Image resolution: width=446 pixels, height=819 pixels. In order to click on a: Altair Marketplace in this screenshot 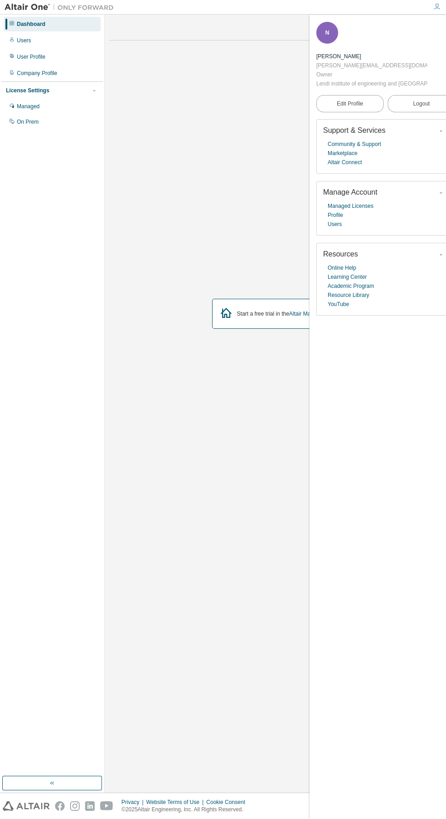, I will do `click(311, 314)`.